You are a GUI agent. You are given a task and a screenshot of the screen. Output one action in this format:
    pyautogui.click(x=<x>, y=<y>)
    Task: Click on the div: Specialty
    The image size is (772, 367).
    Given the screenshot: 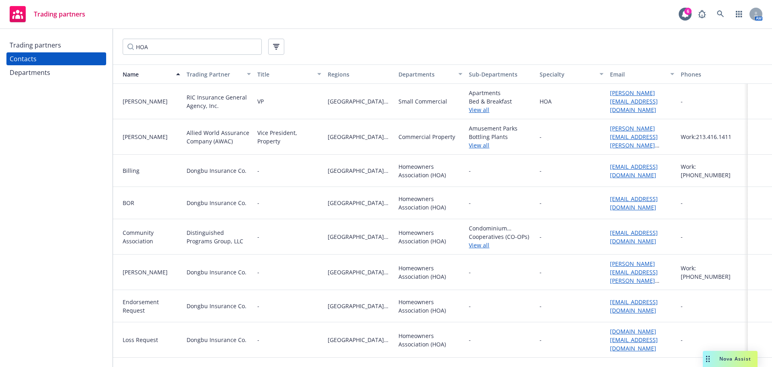 What is the action you would take?
    pyautogui.click(x=567, y=74)
    